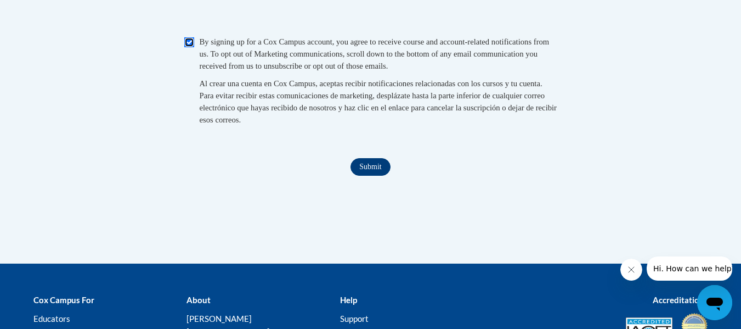  What do you see at coordinates (681, 300) in the screenshot?
I see `b: Accreditations` at bounding box center [681, 300].